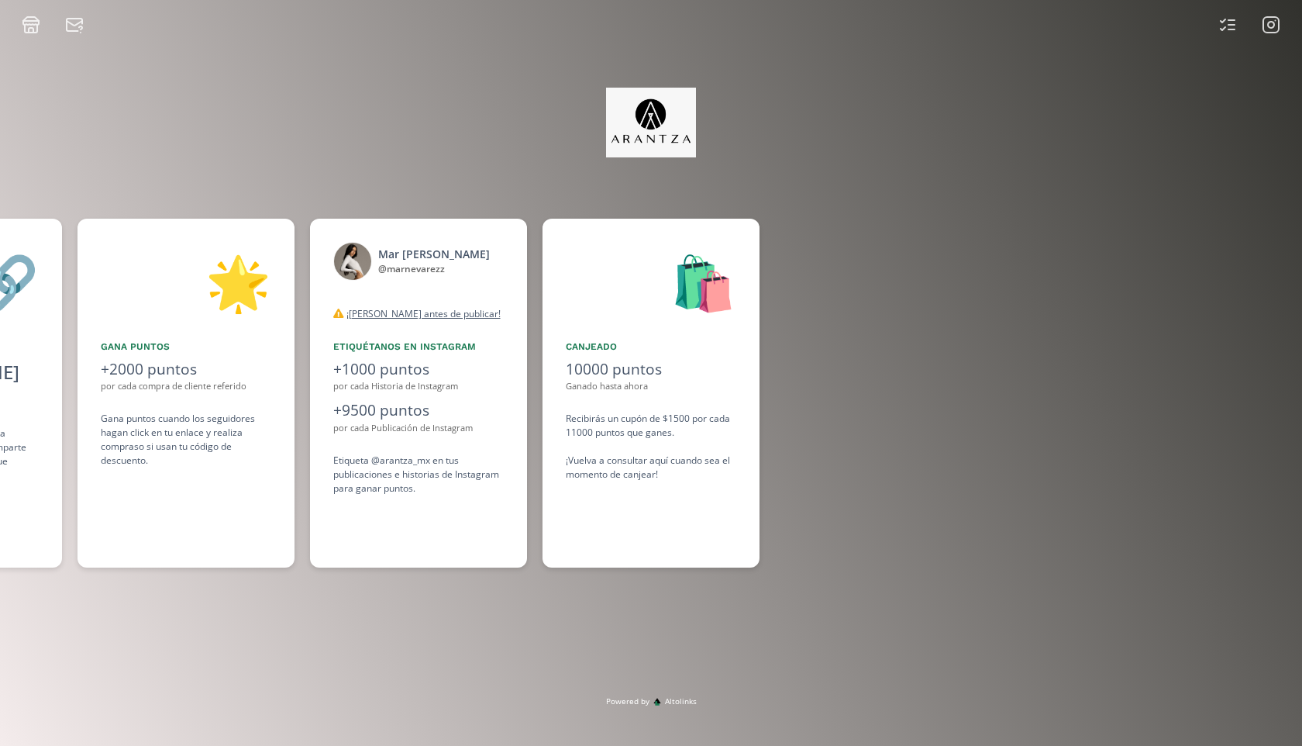 The height and width of the screenshot is (746, 1302). I want to click on div: Etiqueta @arantza_mx en tus publicaciones e historias de Instagram para ganar puntos., so click(419, 474).